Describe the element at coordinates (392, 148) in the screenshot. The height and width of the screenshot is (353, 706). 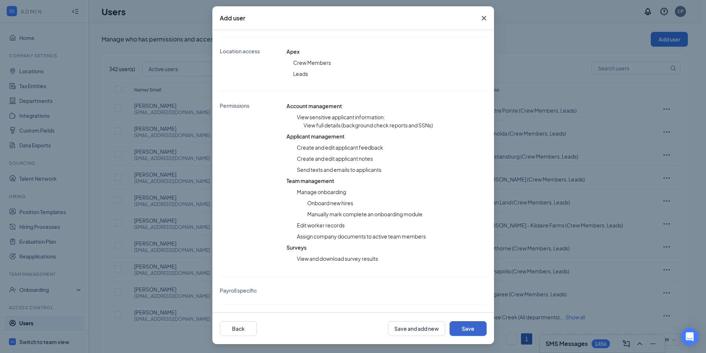
I see `li: Create and edit applicant feedback` at that location.